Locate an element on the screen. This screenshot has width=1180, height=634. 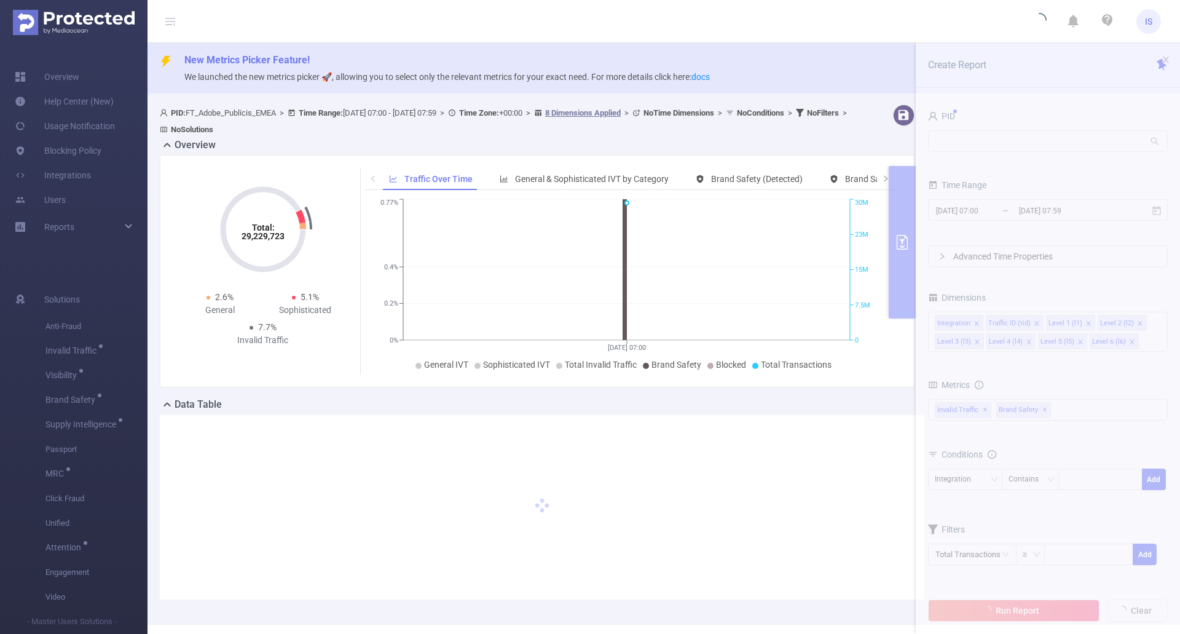
span: We launched the new metrics picker 🚀, allowing you to select only the relevant metrics for your e... is located at coordinates (447, 77).